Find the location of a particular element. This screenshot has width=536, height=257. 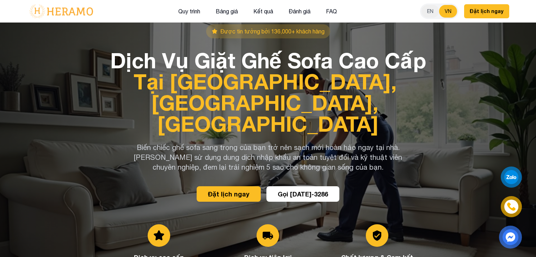

button: Bảng giá is located at coordinates (227, 11).